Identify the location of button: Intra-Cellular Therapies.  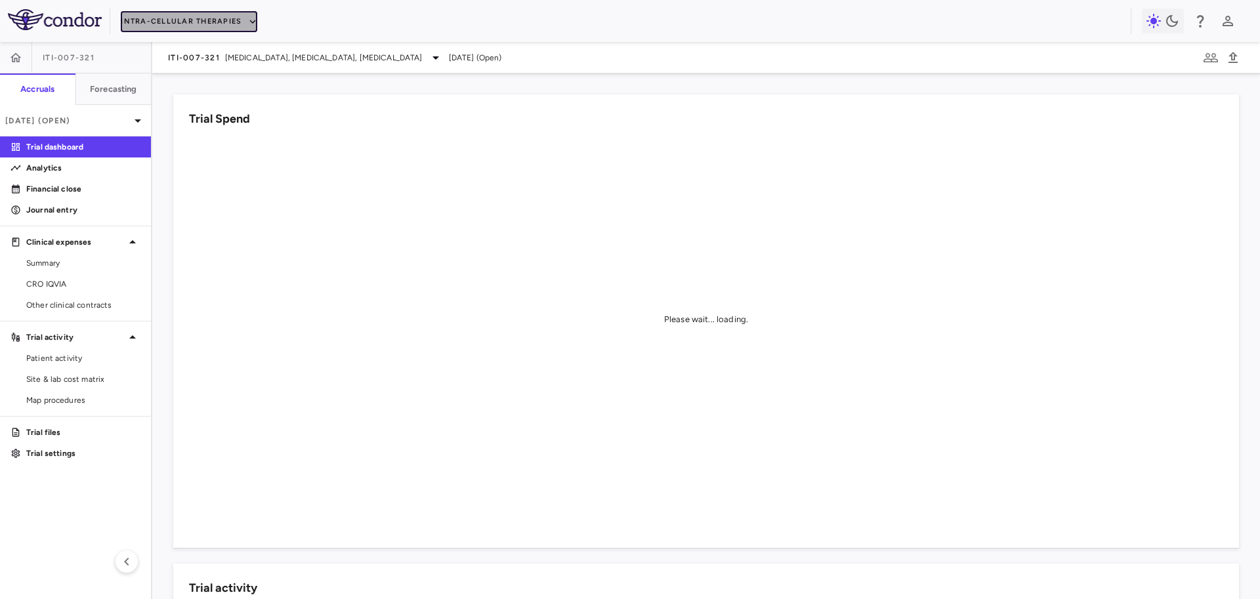
(189, 22).